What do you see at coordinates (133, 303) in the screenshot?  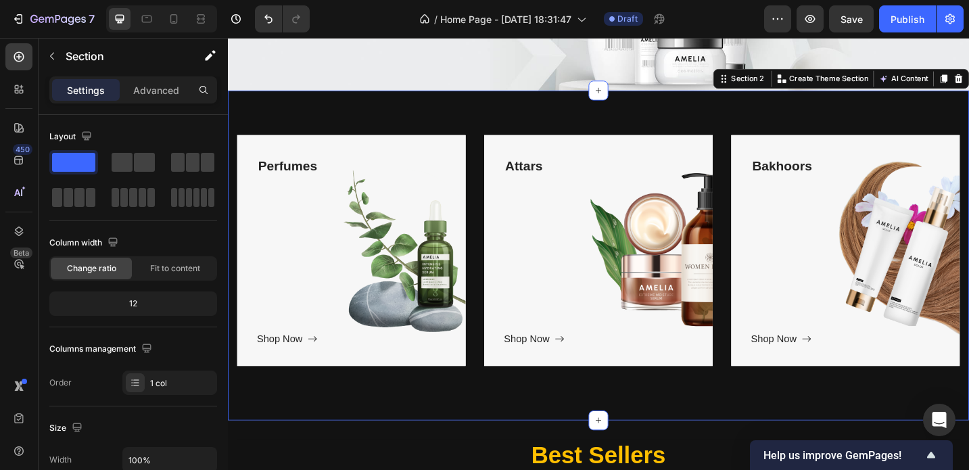 I see `div: 12` at bounding box center [133, 303].